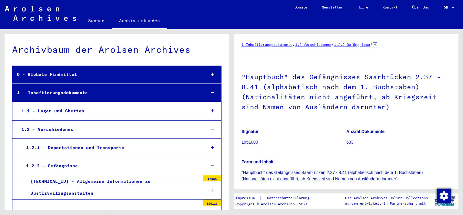 The width and height of the screenshot is (463, 215). What do you see at coordinates (139, 21) in the screenshot?
I see `a: Archiv erkunden` at bounding box center [139, 21].